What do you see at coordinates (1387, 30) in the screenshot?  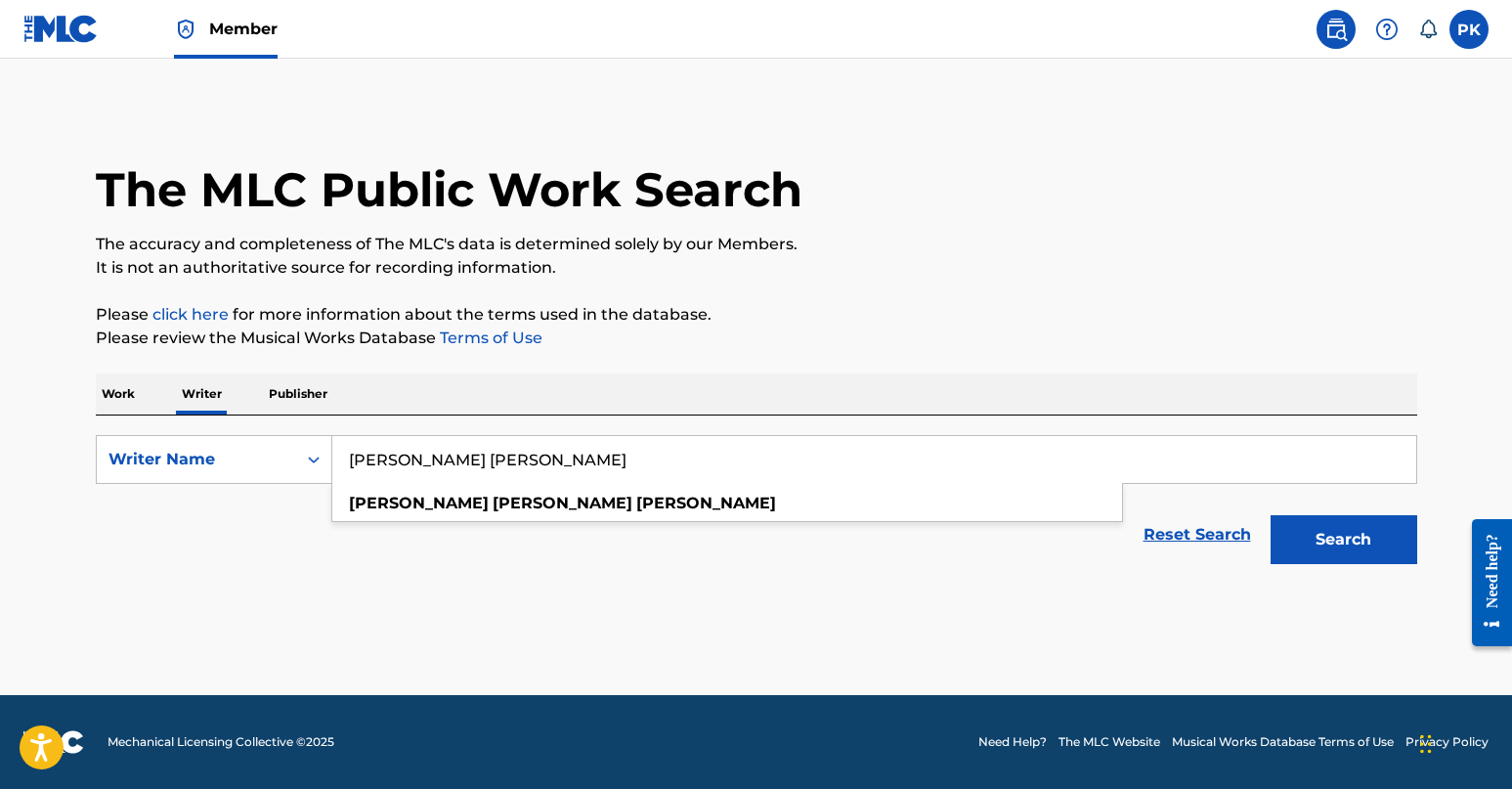 I see `div: Help` at bounding box center [1387, 30].